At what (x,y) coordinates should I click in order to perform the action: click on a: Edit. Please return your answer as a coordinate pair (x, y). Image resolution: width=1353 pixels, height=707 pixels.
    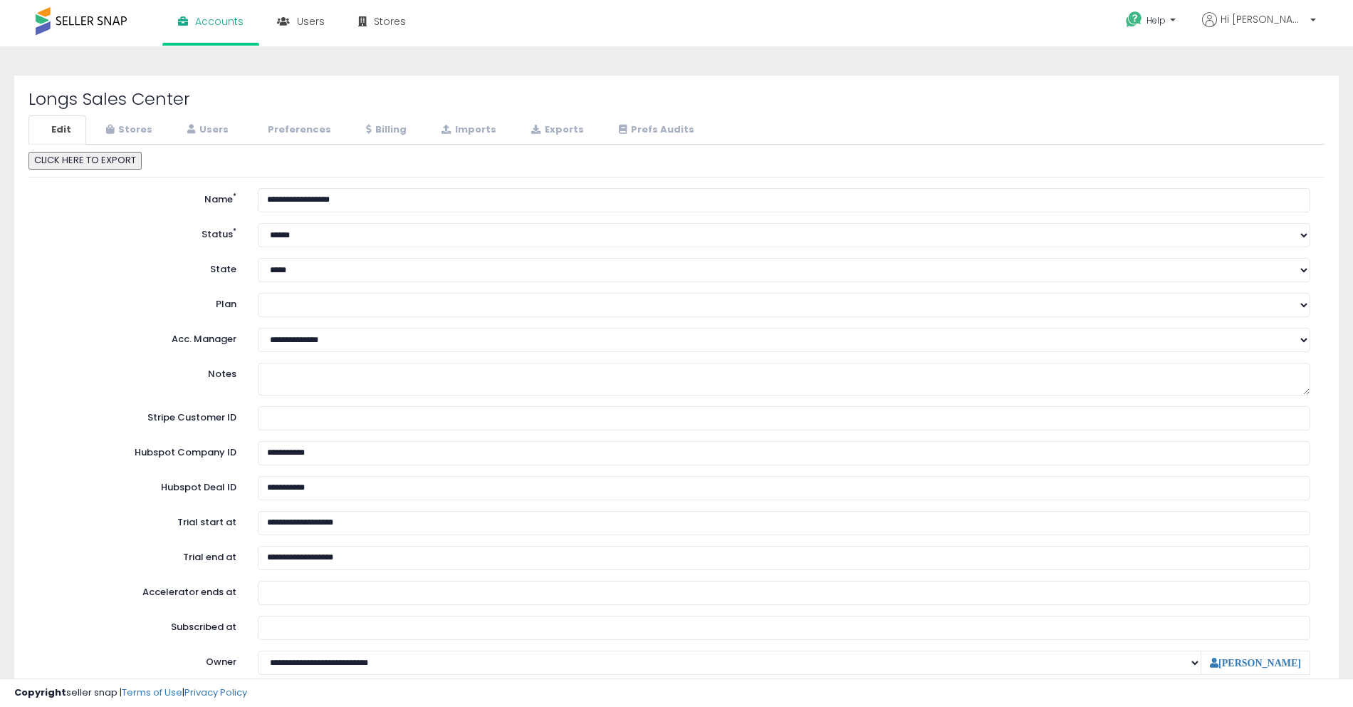
    Looking at the image, I should click on (57, 130).